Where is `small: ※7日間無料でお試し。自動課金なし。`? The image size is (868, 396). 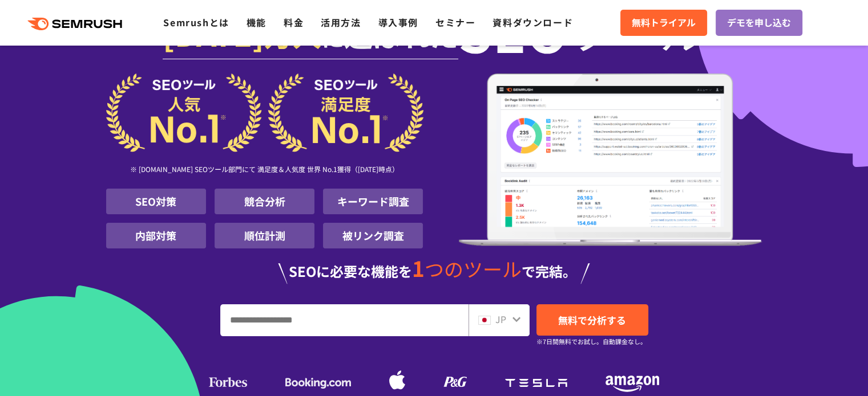 small: ※7日間無料でお試し。自動課金なし。 is located at coordinates (591, 342).